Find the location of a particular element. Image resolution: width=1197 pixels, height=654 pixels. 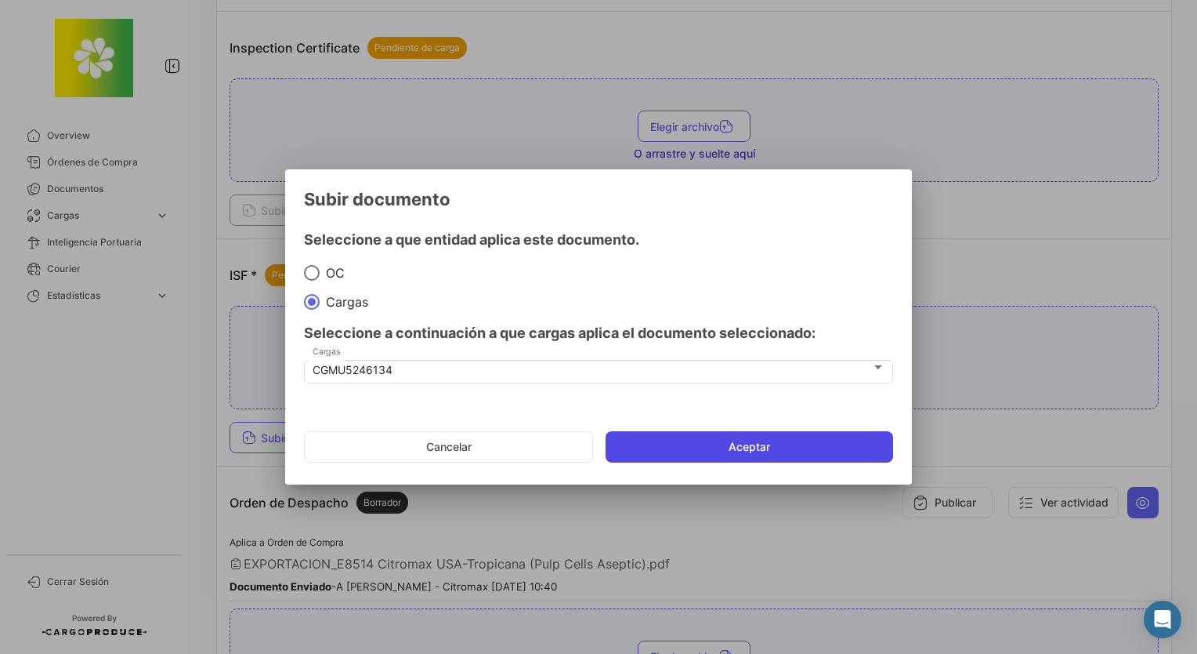

span: OC is located at coordinates (332, 273).